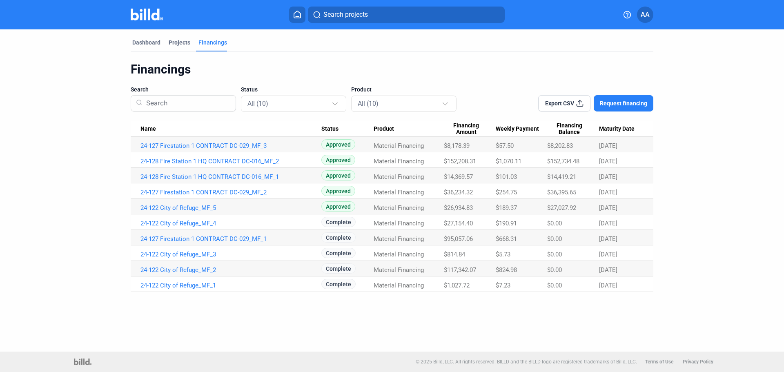 The image size is (784, 372). I want to click on a: 24-128 Fire Station 1 HQ CONTRACT DC-016_MF_2, so click(231, 161).